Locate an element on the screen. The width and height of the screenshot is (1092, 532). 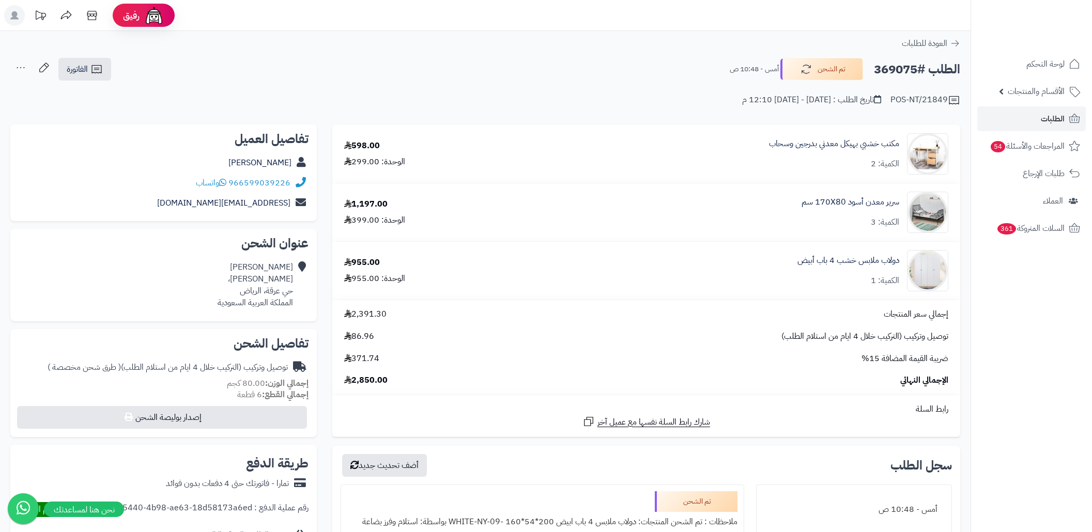
a: لوحة التحكم is located at coordinates (1032, 64).